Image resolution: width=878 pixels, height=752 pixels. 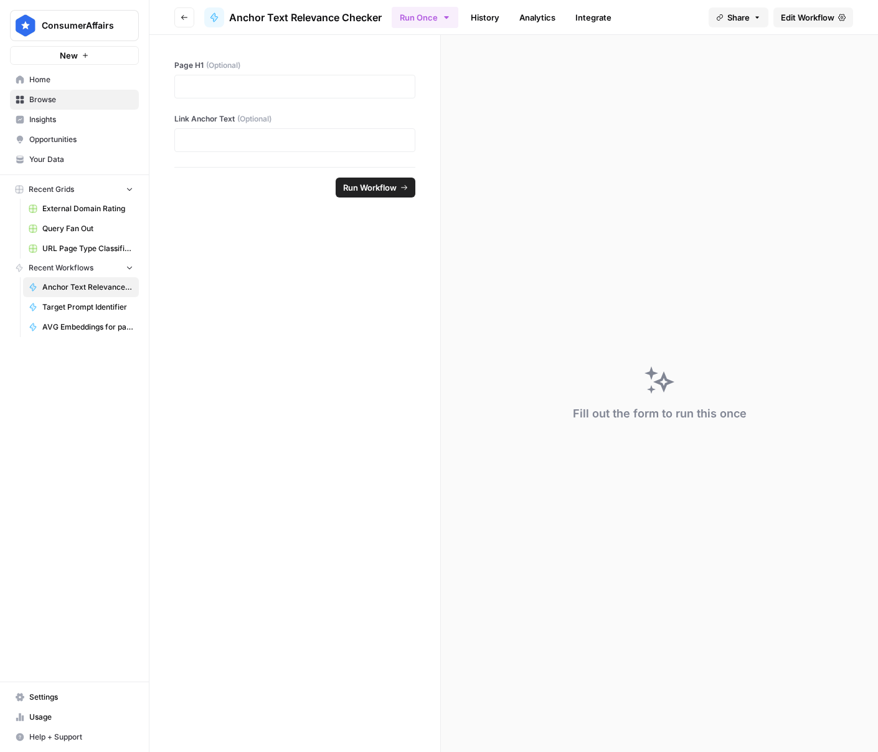 What do you see at coordinates (74, 120) in the screenshot?
I see `a: Insights` at bounding box center [74, 120].